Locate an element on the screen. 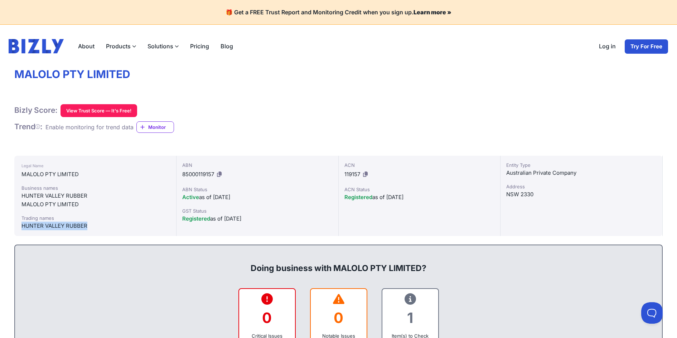 The height and width of the screenshot is (338, 677). h1: Bizly Score: is located at coordinates (36, 110).